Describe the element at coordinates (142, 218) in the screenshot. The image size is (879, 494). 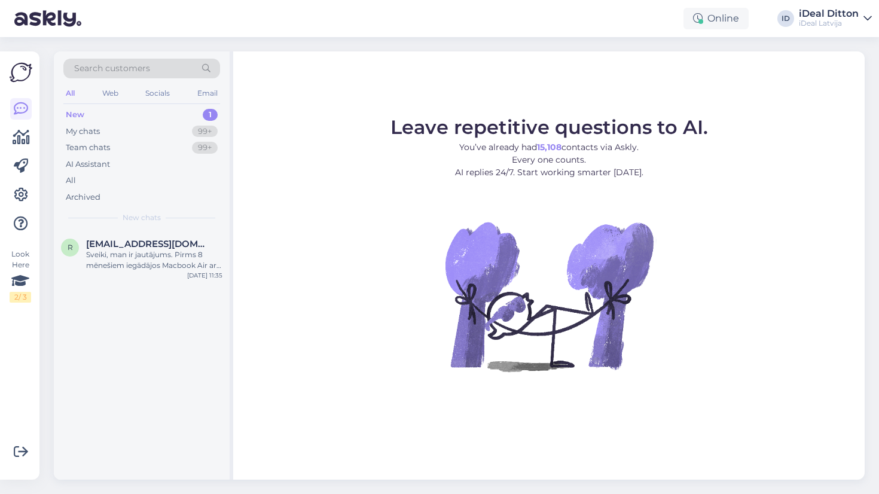
I see `span: New chats` at that location.